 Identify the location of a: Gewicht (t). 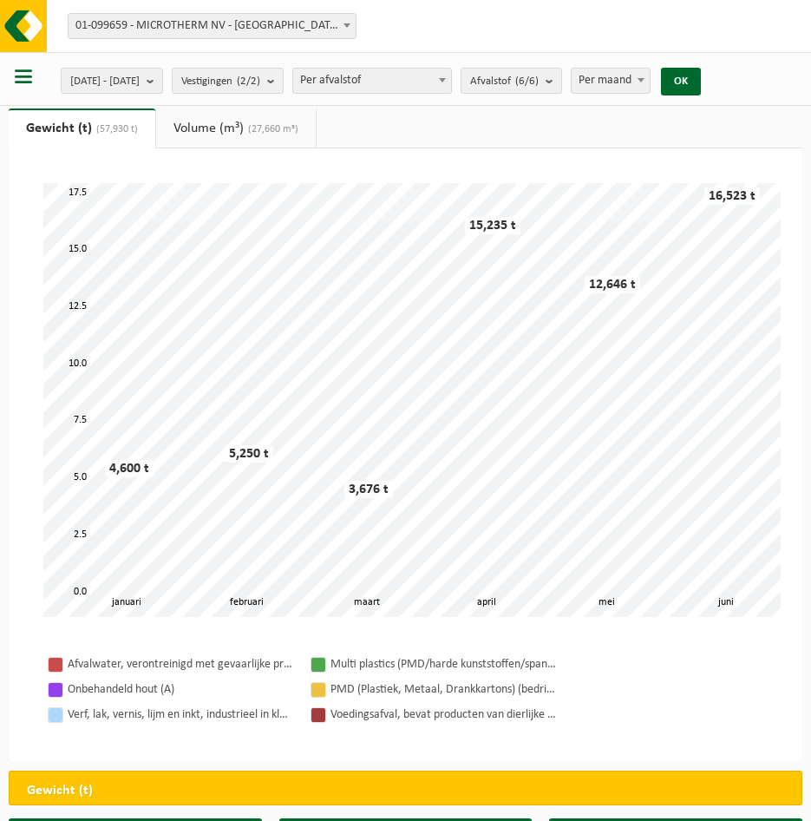
(82, 128).